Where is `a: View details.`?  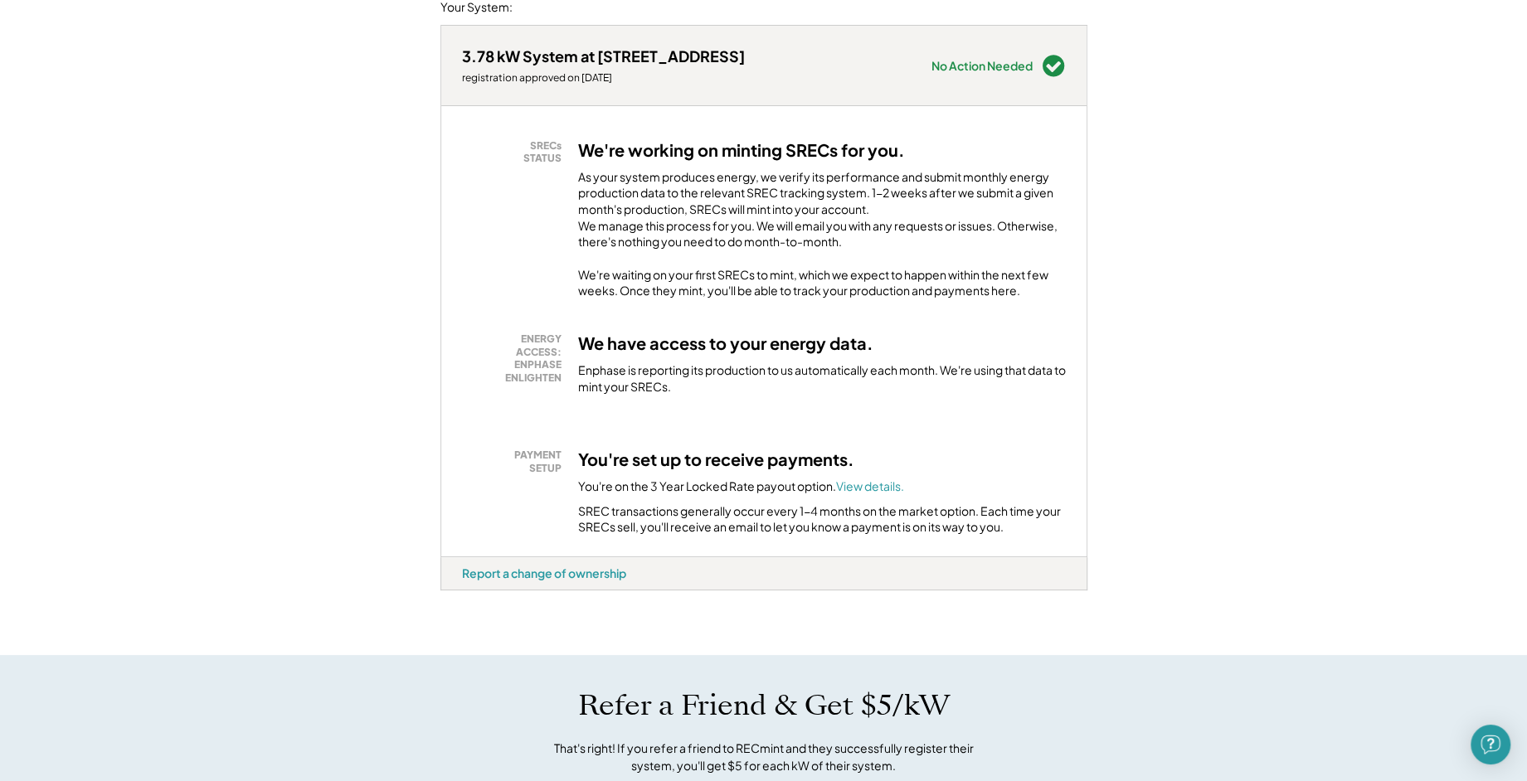
a: View details. is located at coordinates (870, 486).